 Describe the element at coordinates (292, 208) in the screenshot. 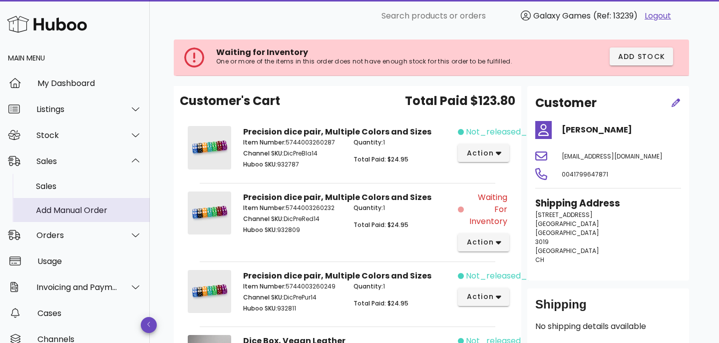

I see `p: 5744003260232` at that location.